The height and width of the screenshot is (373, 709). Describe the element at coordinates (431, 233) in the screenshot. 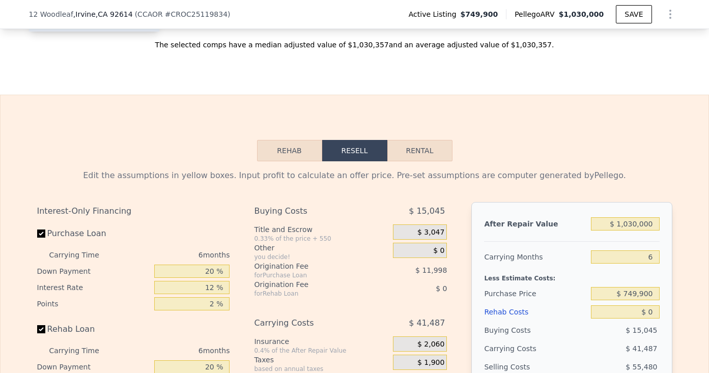

I see `span: $ 3,047` at that location.